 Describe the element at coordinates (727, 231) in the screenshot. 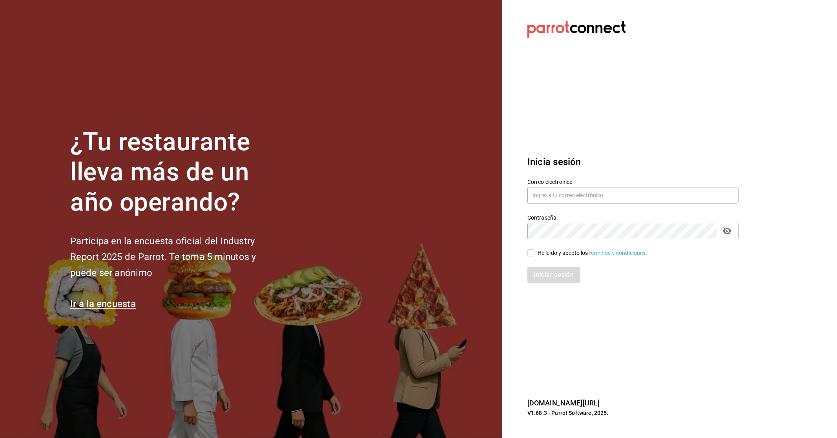

I see `button: passwordField` at that location.